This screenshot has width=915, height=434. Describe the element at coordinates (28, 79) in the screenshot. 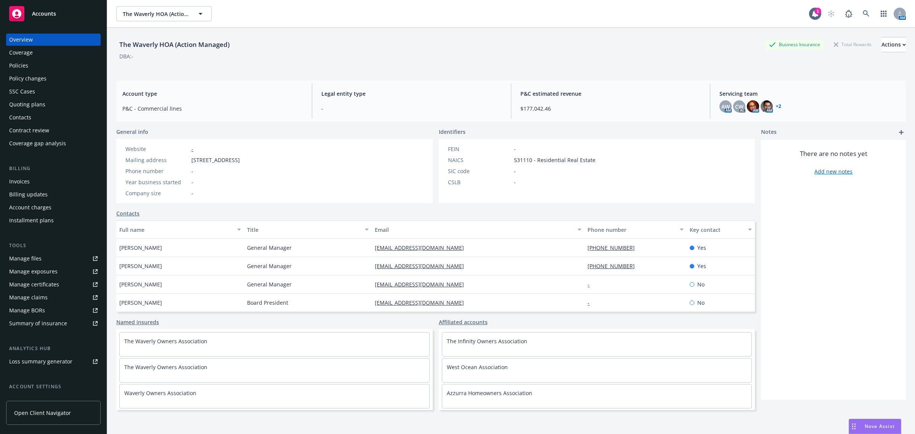

I see `div: Policy changes` at that location.